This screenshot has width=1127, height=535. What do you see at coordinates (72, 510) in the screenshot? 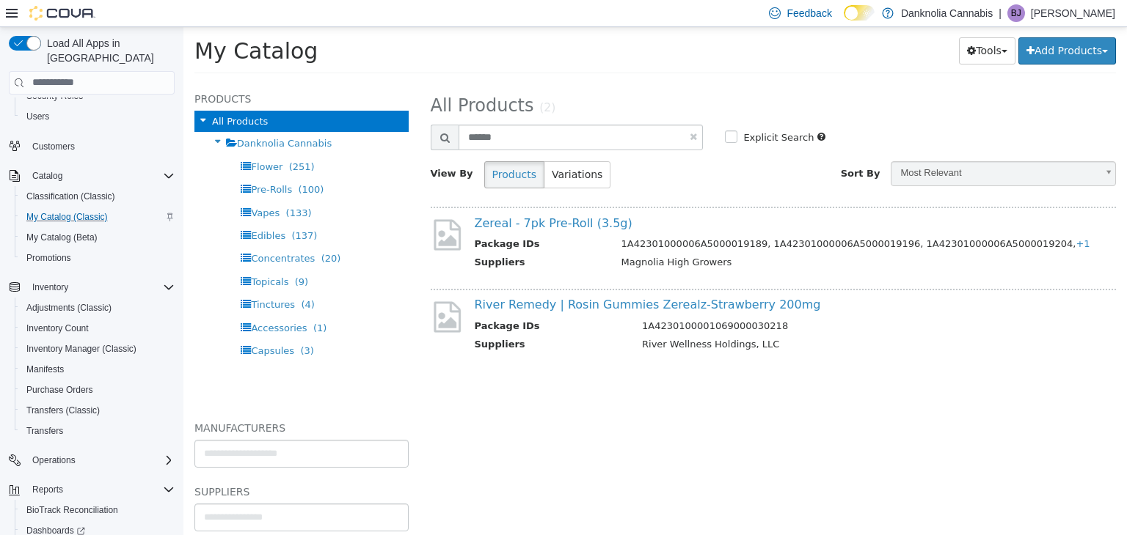
I see `a: BioTrack Reconciliation` at bounding box center [72, 510].